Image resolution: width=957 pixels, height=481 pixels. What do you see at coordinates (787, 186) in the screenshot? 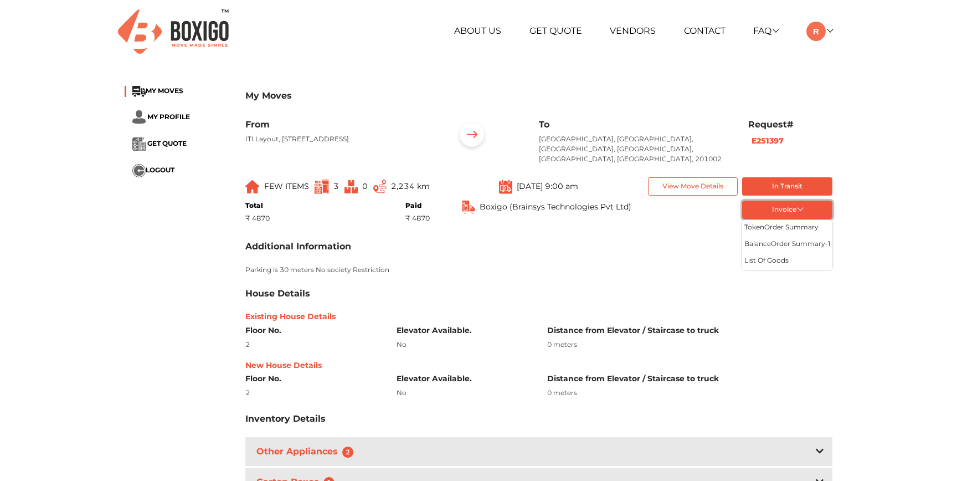
I see `button: In Transit` at bounding box center [787, 186].